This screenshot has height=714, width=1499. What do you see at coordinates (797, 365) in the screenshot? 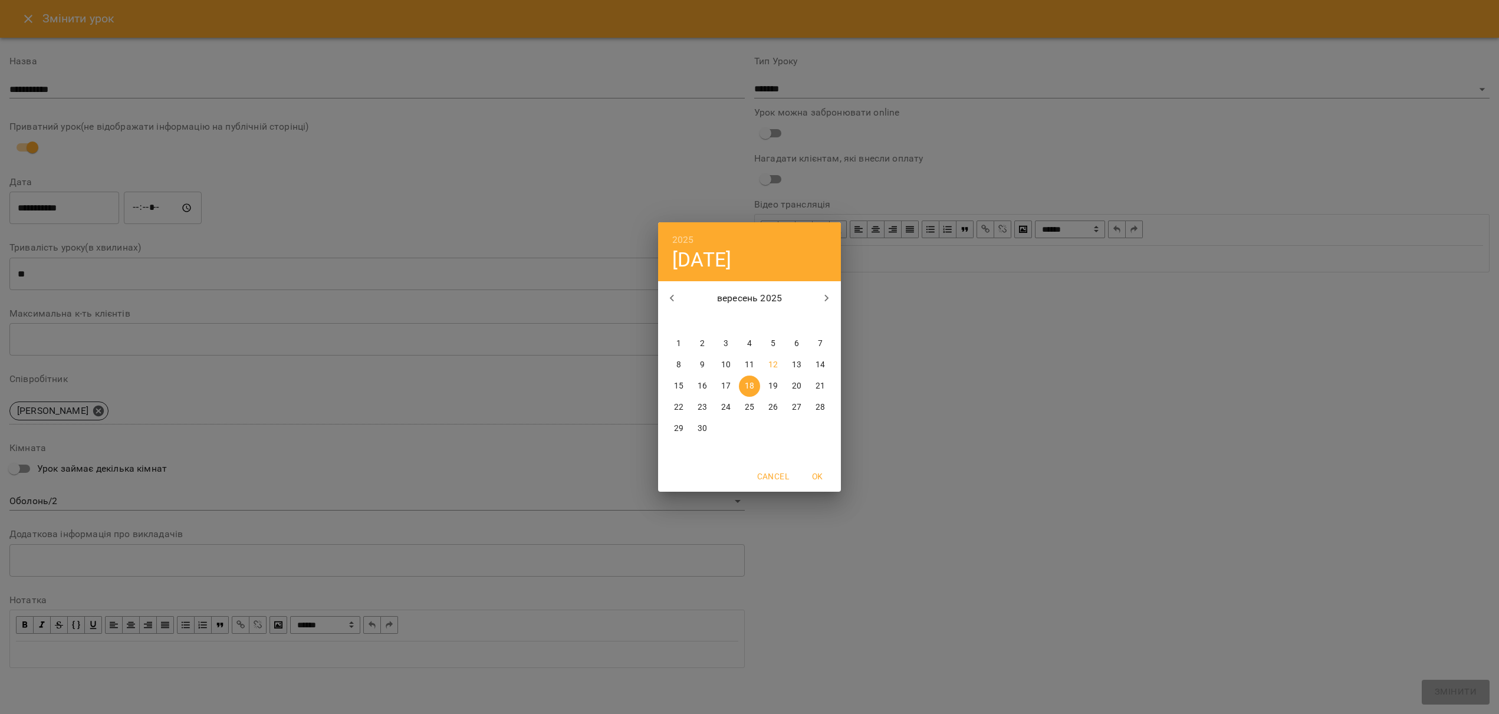
I see `button: 13` at bounding box center [797, 365].